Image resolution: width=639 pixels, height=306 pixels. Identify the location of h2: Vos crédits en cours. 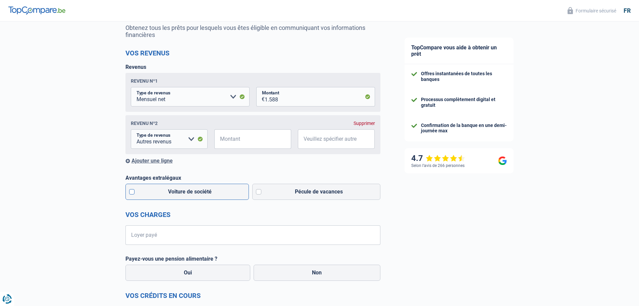
(253, 295).